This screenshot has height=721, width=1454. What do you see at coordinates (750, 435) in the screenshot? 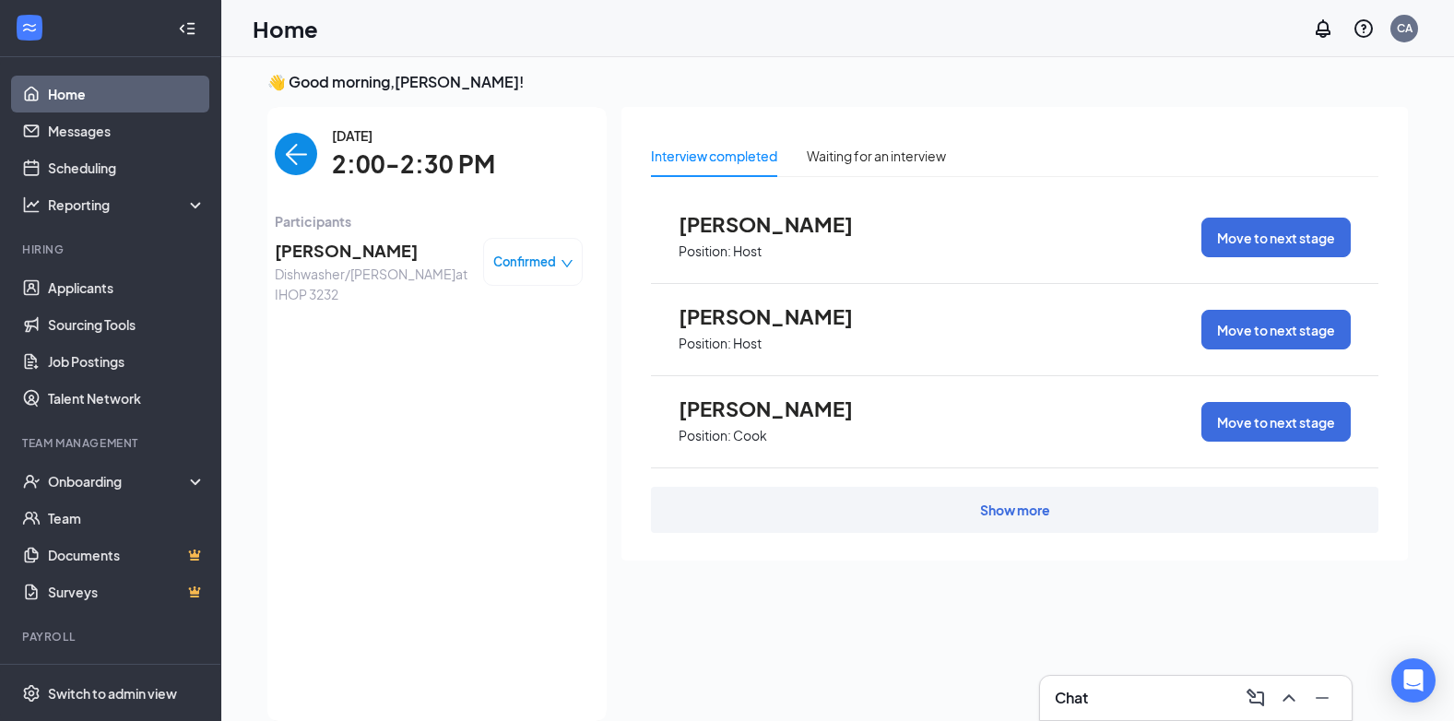
I see `p: Cook` at bounding box center [750, 435].